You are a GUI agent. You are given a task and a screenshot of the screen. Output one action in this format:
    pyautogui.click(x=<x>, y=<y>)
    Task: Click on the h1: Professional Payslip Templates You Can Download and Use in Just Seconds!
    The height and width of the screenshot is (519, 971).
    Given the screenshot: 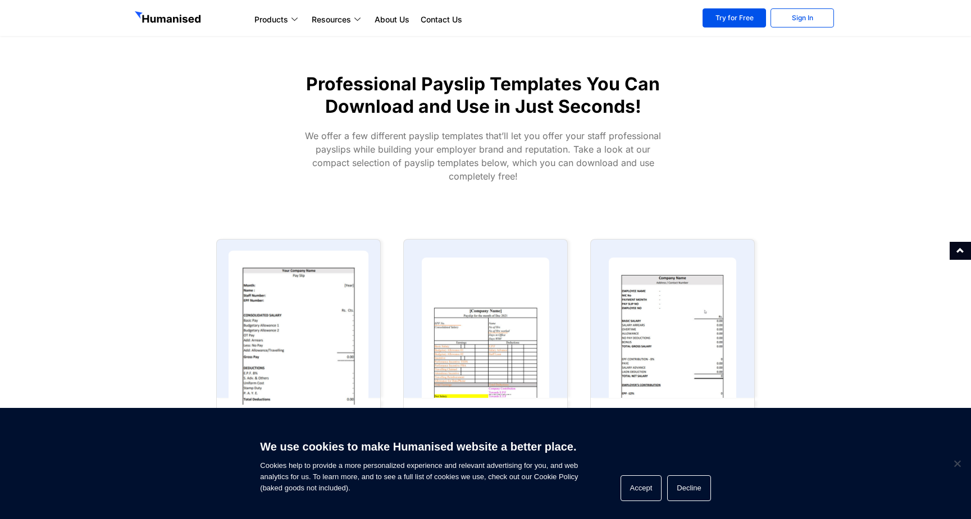 What is the action you would take?
    pyautogui.click(x=483, y=95)
    